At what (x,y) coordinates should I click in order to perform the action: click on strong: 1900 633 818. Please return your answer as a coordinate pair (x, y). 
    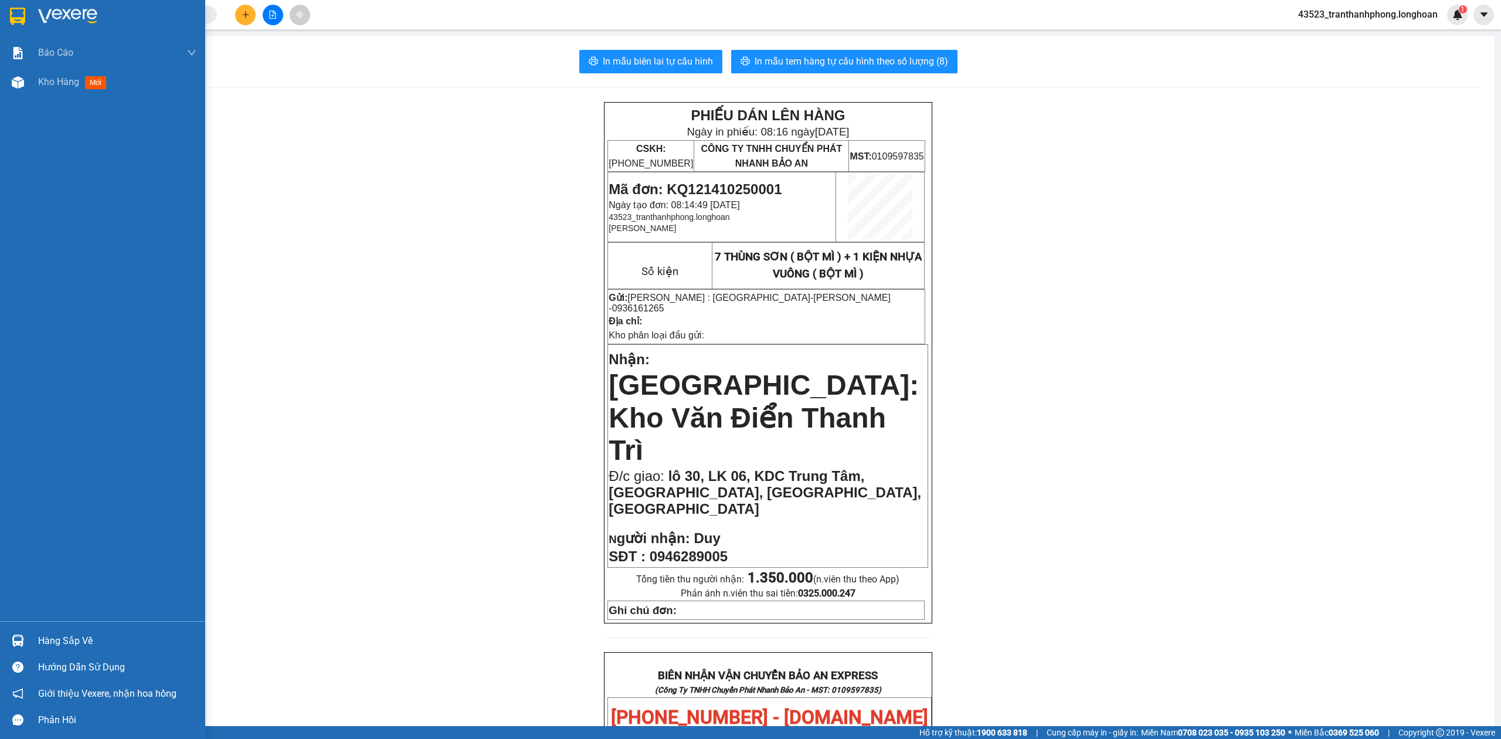
    Looking at the image, I should click on (1002, 732).